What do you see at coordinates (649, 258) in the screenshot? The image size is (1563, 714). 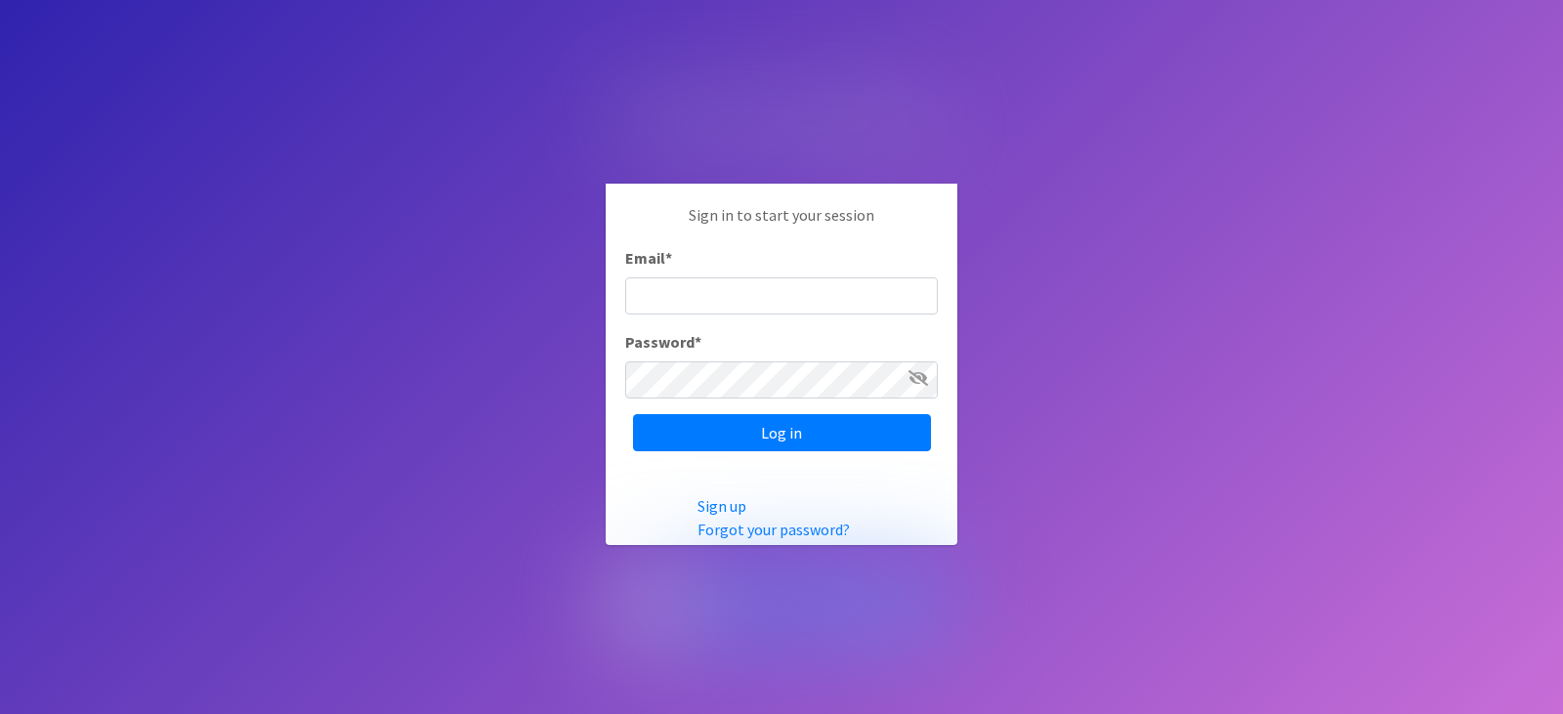 I see `label: Email` at bounding box center [649, 258].